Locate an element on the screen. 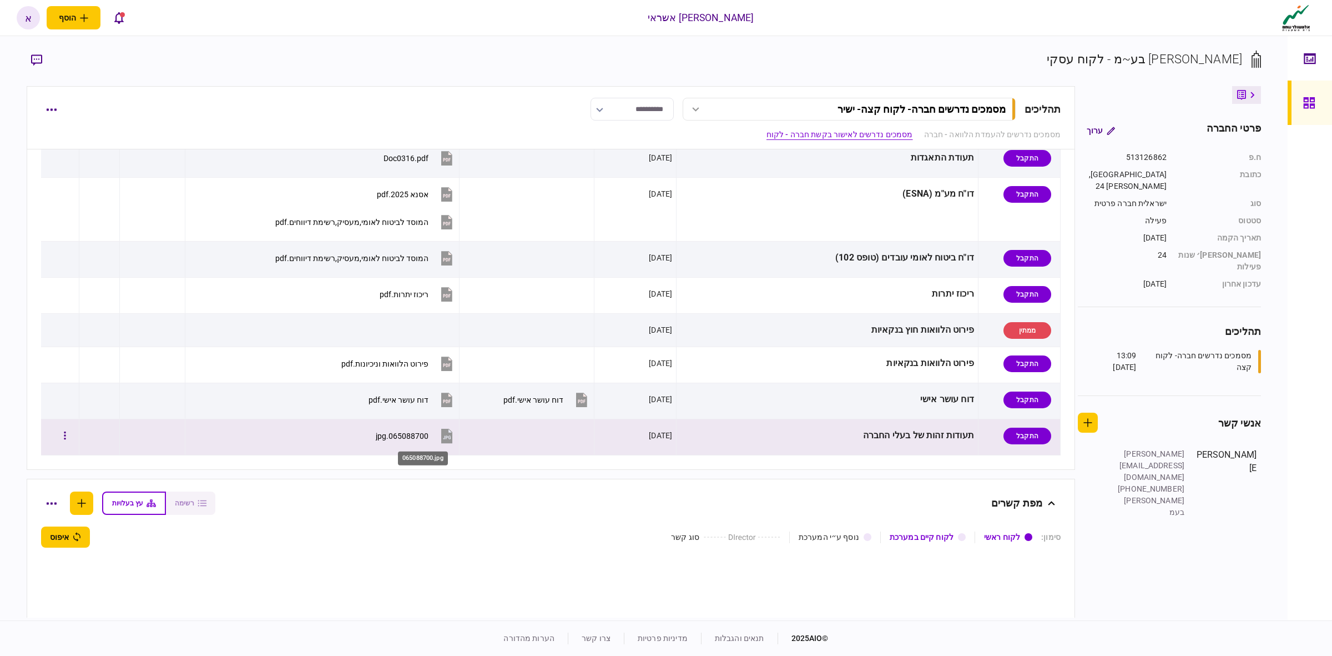  div: Doc0316.pdf is located at coordinates (406, 158).